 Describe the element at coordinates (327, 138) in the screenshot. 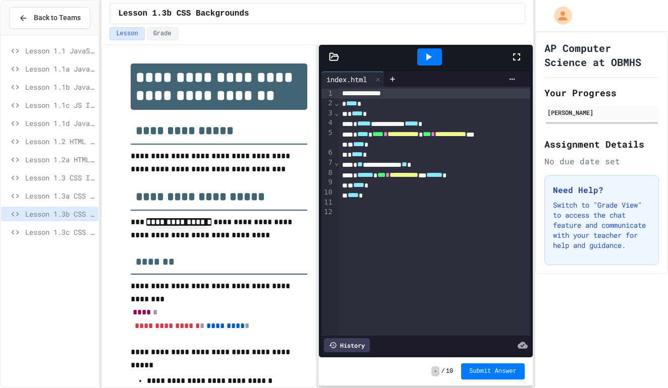

I see `div: 5` at that location.